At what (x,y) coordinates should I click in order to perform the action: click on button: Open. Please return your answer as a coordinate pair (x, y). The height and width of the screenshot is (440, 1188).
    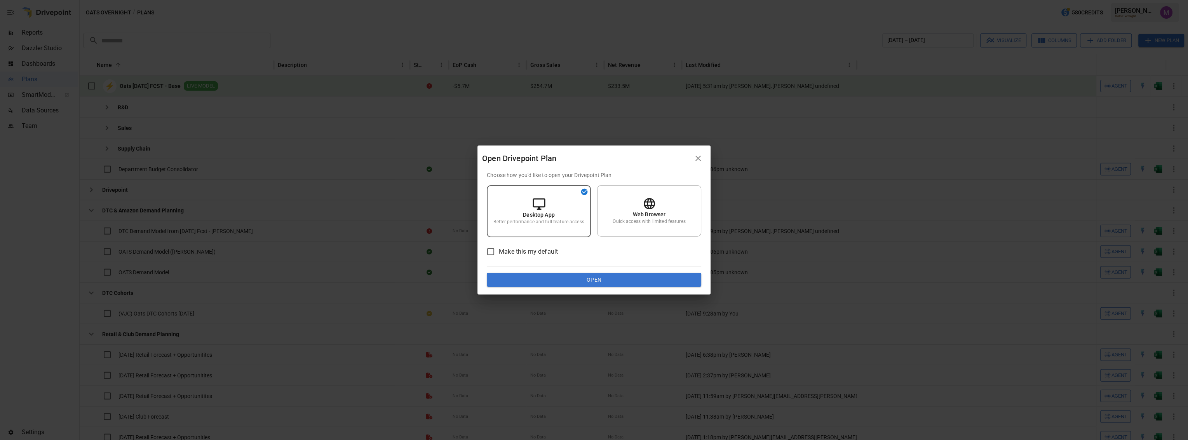
    Looking at the image, I should click on (594, 279).